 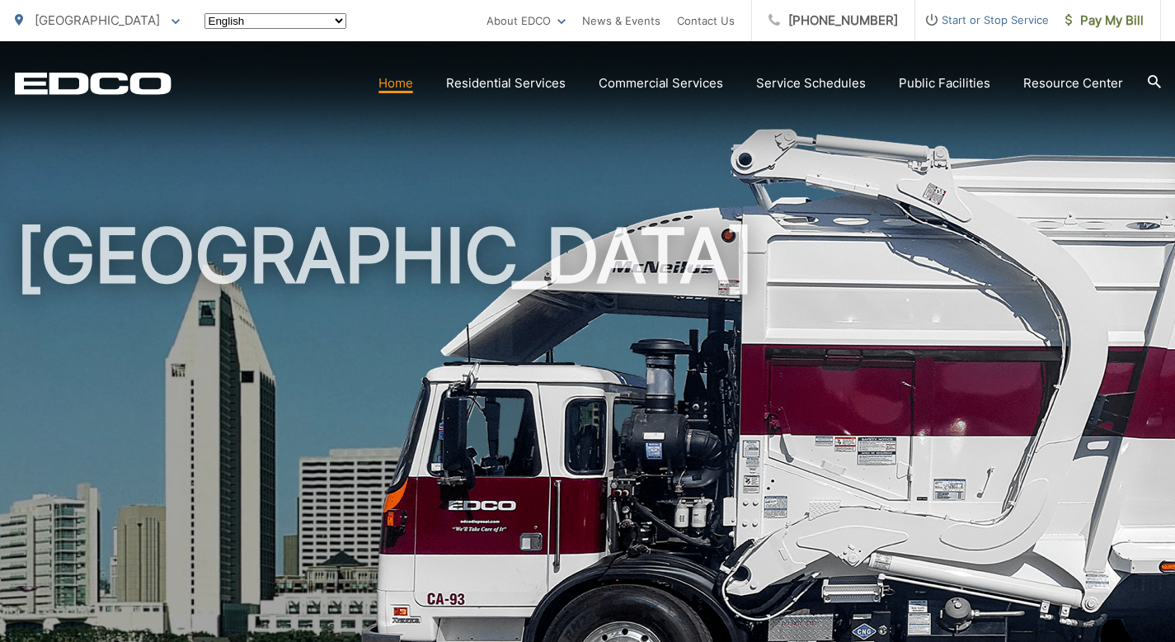 What do you see at coordinates (93, 83) in the screenshot?
I see `a: EDCD logo. Return to the homepage.` at bounding box center [93, 83].